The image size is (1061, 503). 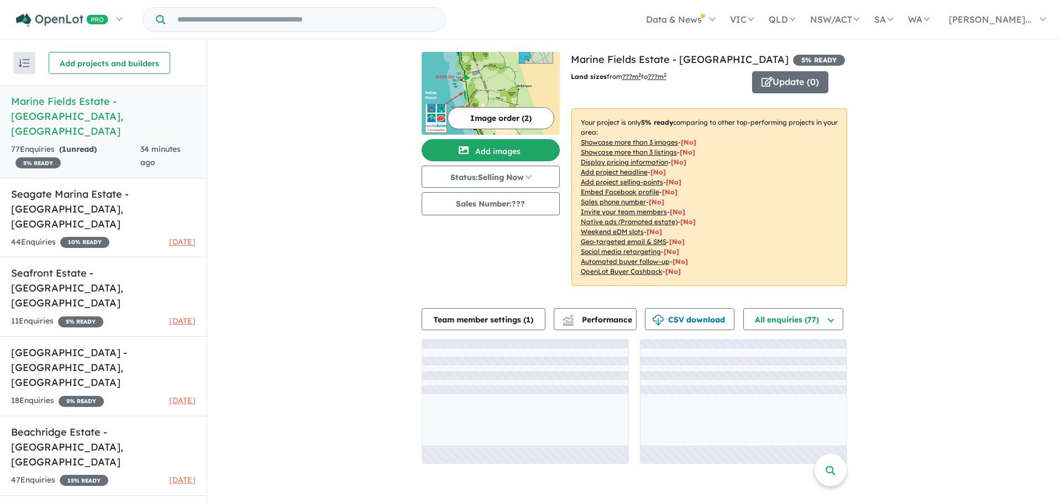 I want to click on img: download icon, so click(x=658, y=320).